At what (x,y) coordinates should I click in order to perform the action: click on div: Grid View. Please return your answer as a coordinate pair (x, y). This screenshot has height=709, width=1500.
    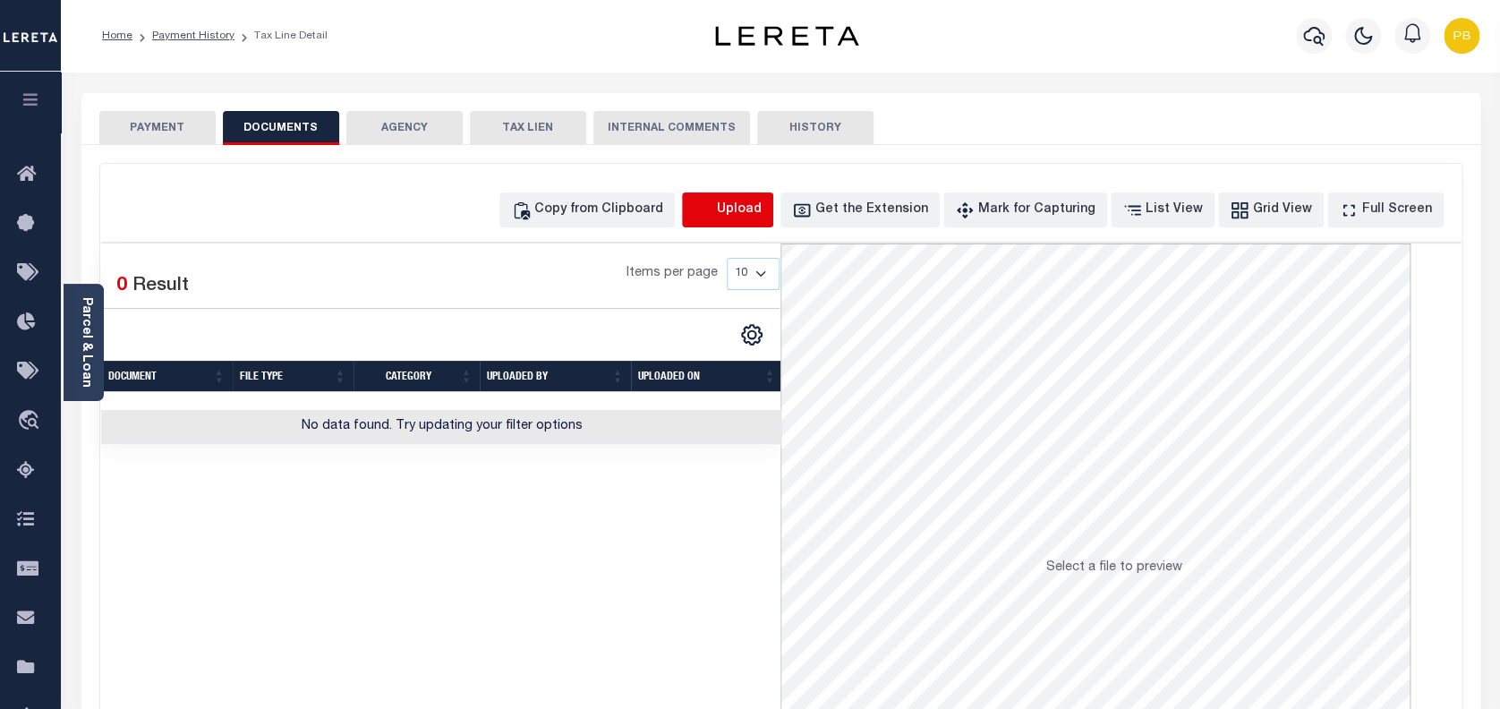
    Looking at the image, I should click on (1283, 210).